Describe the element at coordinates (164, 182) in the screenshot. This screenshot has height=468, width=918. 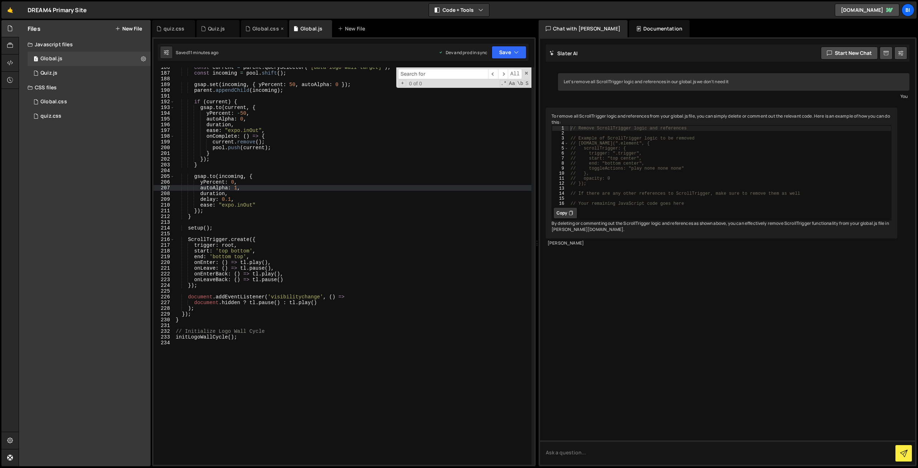
I see `div: 206` at that location.